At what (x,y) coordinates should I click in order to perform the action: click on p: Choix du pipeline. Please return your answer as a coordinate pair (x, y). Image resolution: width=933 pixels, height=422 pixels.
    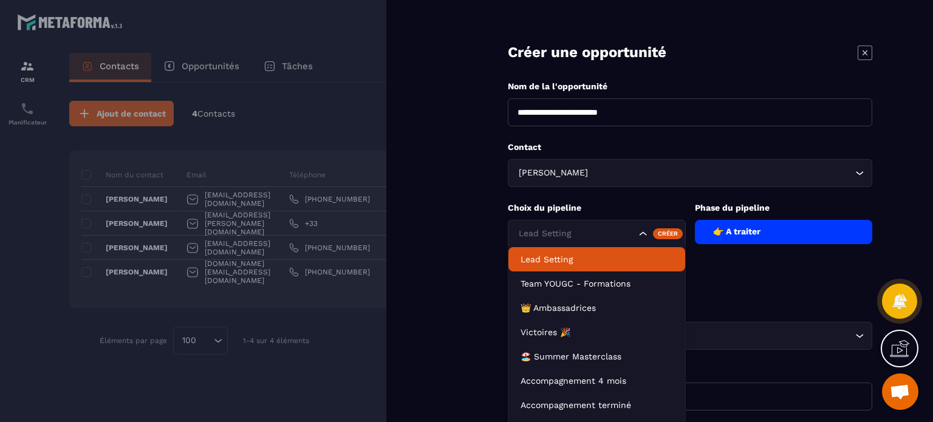
    Looking at the image, I should click on (597, 208).